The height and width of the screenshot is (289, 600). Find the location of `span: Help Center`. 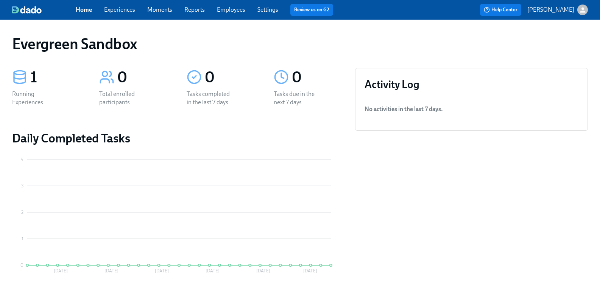

span: Help Center is located at coordinates (500, 10).